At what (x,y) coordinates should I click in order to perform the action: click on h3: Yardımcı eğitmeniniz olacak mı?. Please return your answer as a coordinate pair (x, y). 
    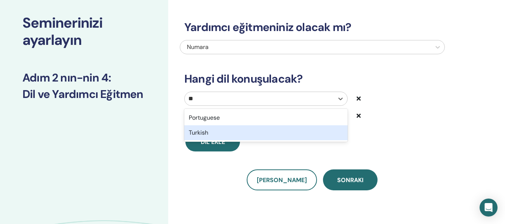
    Looking at the image, I should click on (312, 27).